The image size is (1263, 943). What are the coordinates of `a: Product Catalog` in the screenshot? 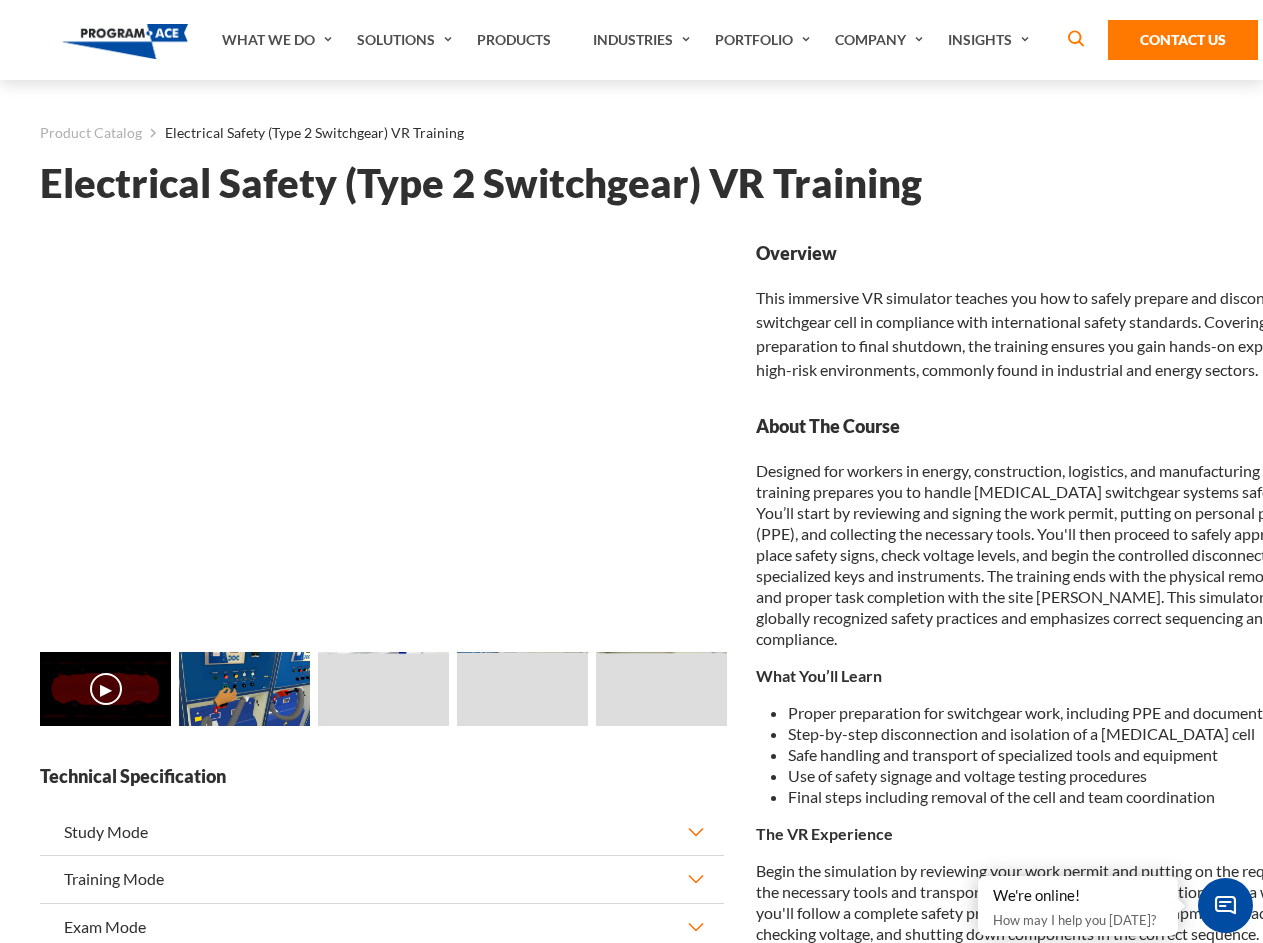 It's located at (91, 133).